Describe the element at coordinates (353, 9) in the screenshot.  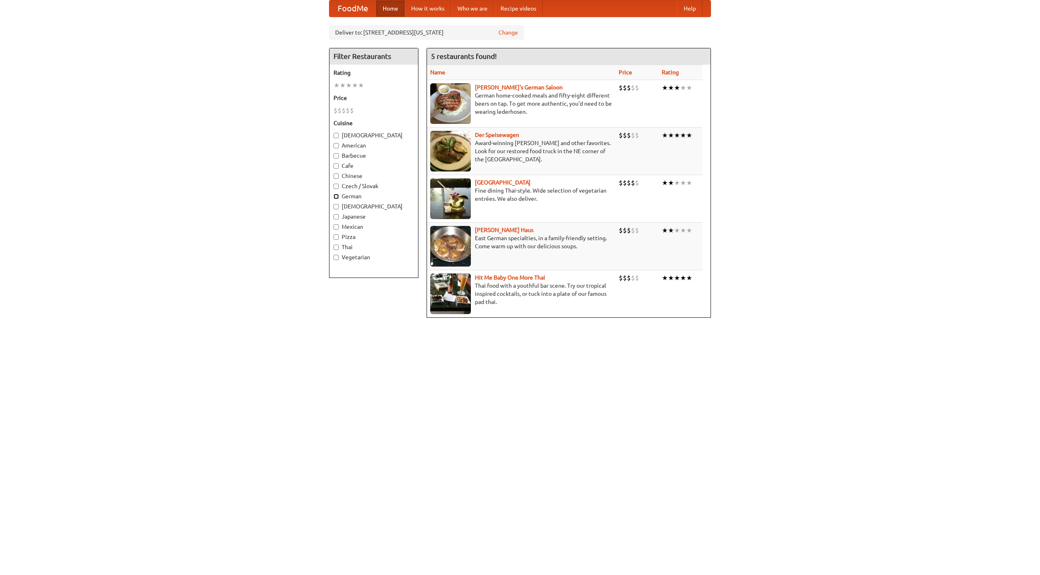
I see `a: FoodMe` at that location.